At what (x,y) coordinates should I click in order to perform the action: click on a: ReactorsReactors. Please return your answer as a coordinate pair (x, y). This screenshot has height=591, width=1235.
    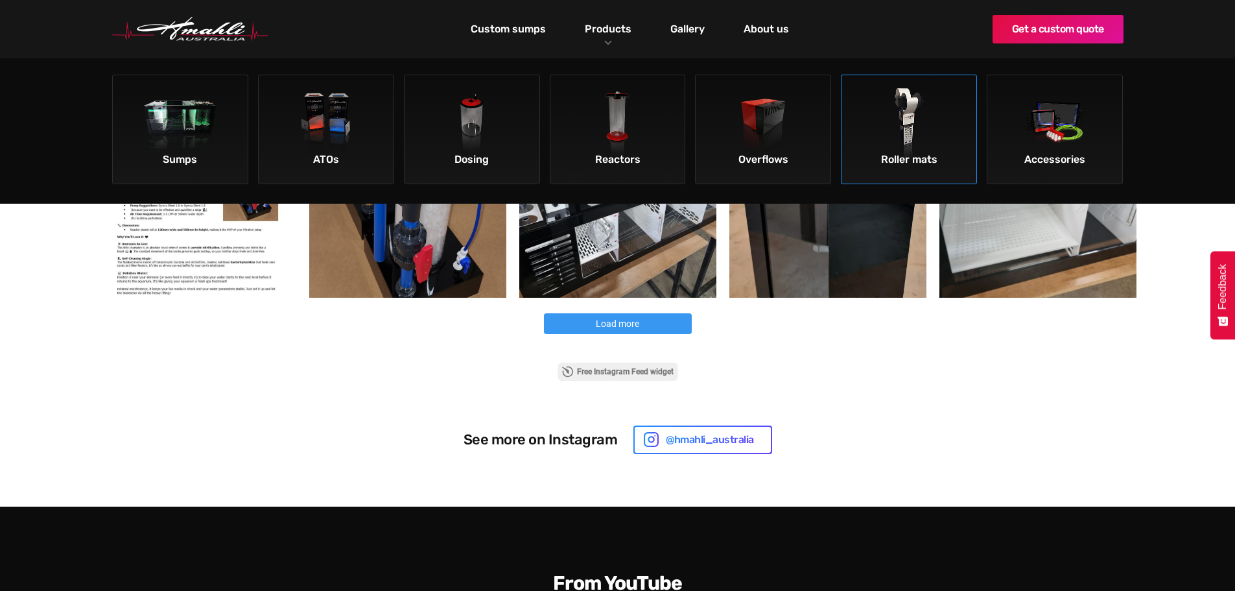
    Looking at the image, I should click on (618, 129).